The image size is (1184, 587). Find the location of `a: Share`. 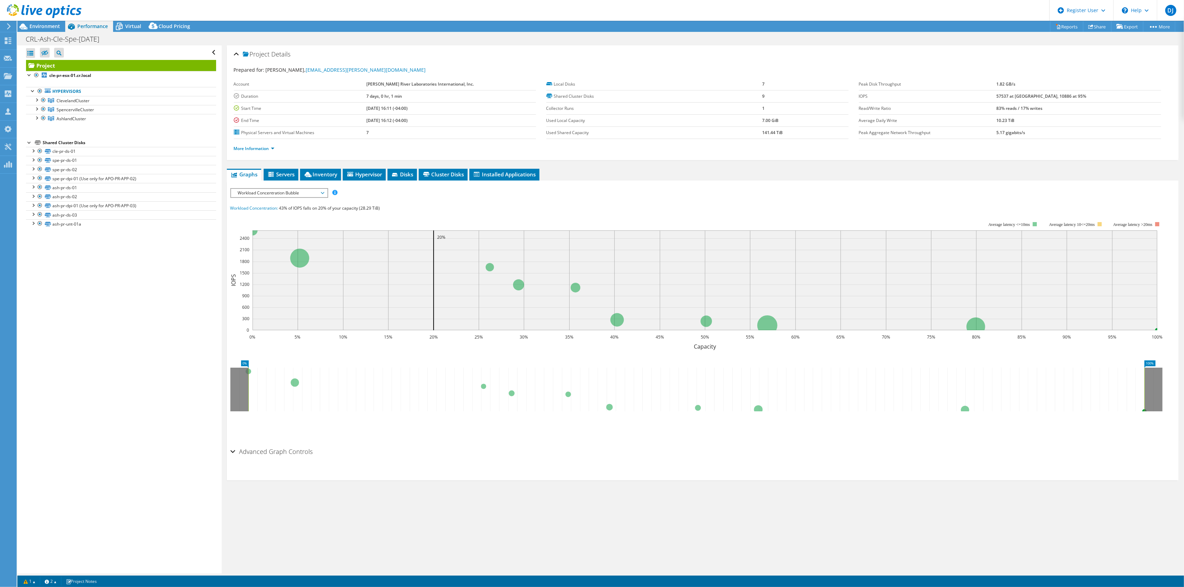

a: Share is located at coordinates (1097, 26).